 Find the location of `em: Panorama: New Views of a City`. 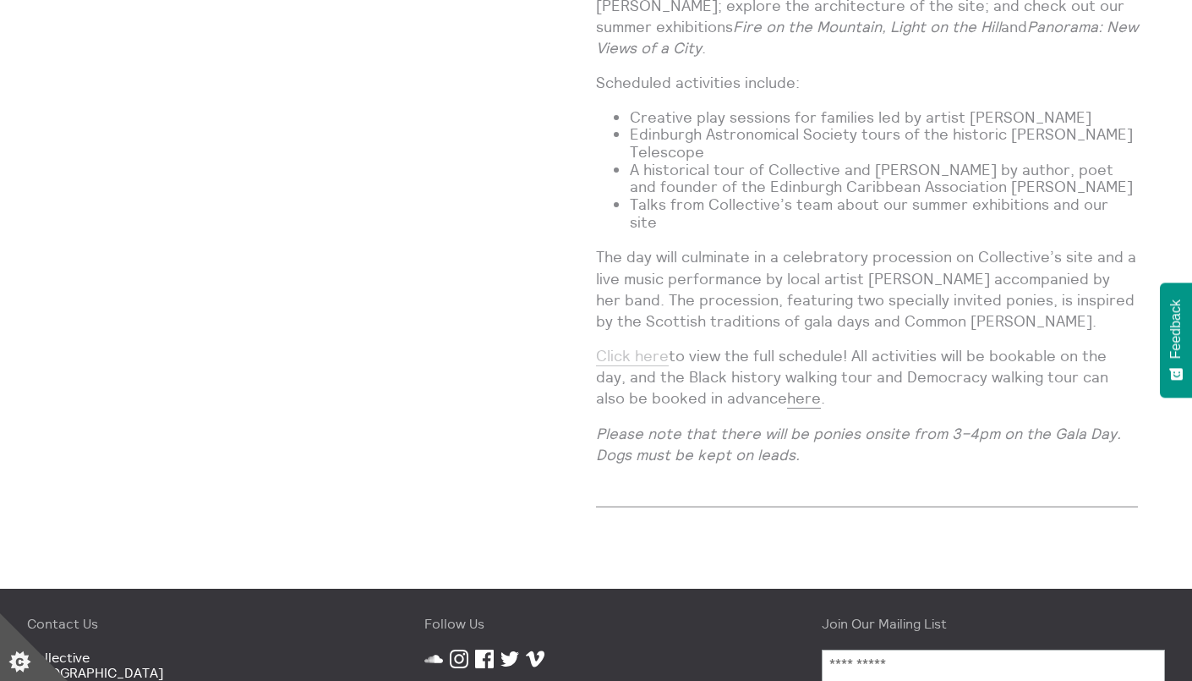

em: Panorama: New Views of a City is located at coordinates (867, 37).